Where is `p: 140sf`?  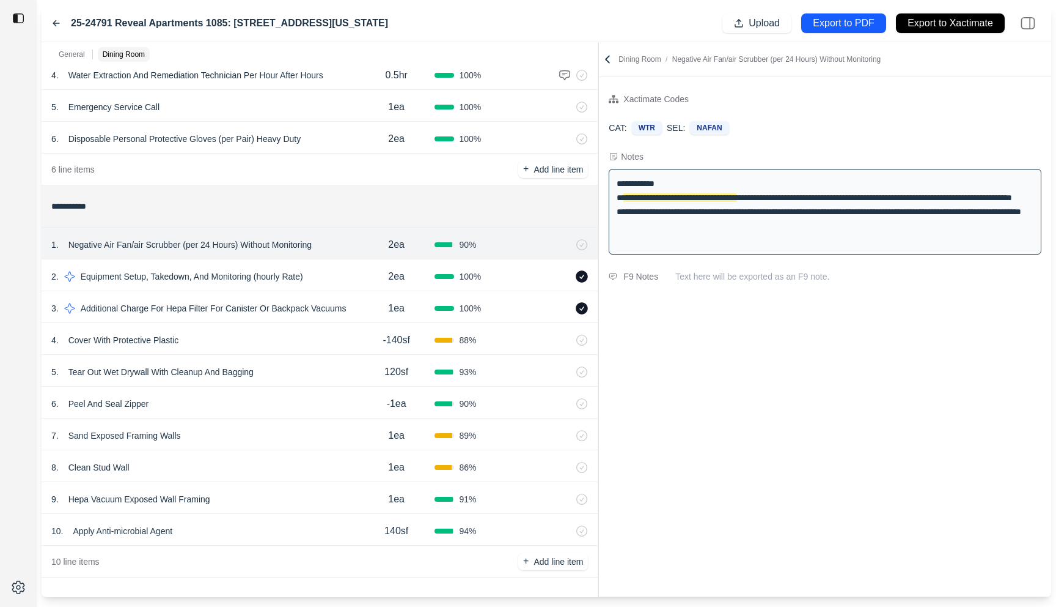
p: 140sf is located at coordinates (396, 531).